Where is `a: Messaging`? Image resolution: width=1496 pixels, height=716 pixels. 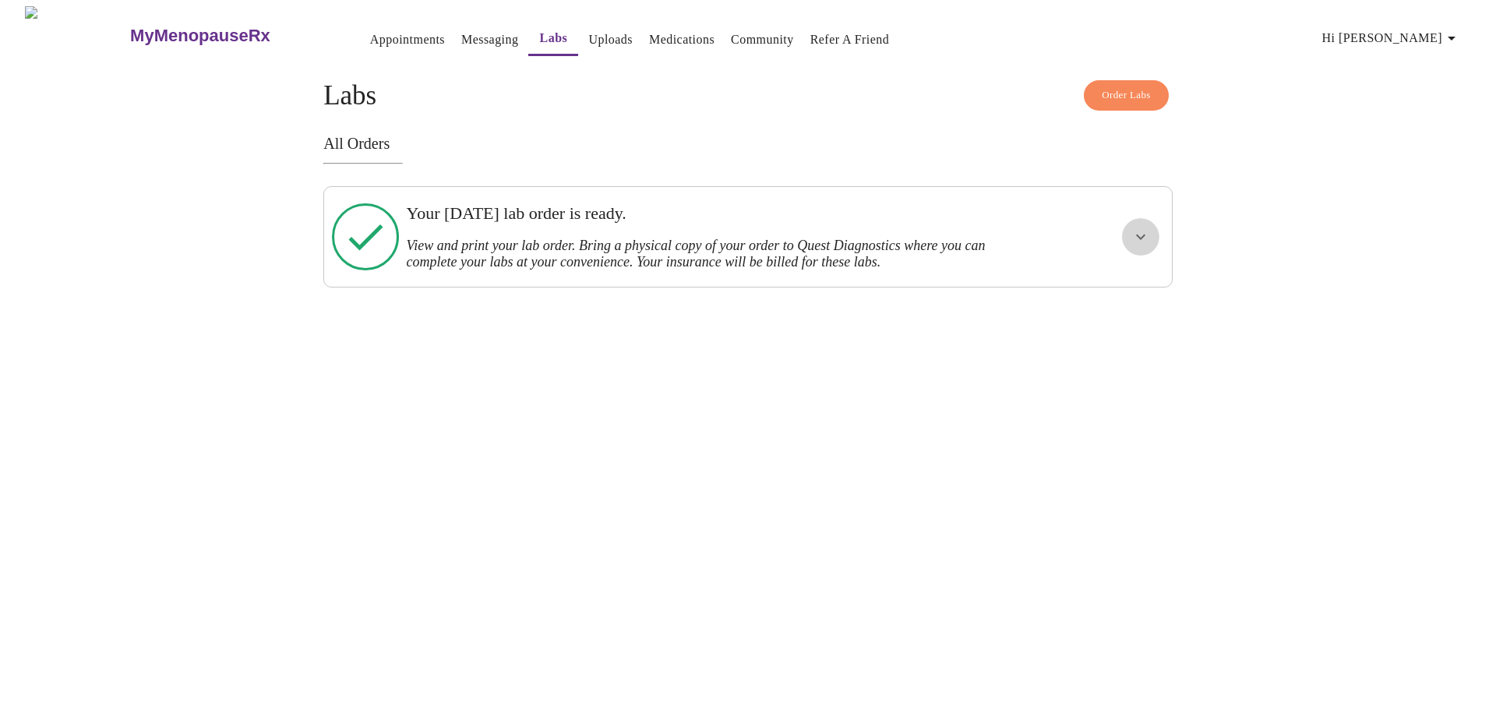
a: Messaging is located at coordinates (489, 40).